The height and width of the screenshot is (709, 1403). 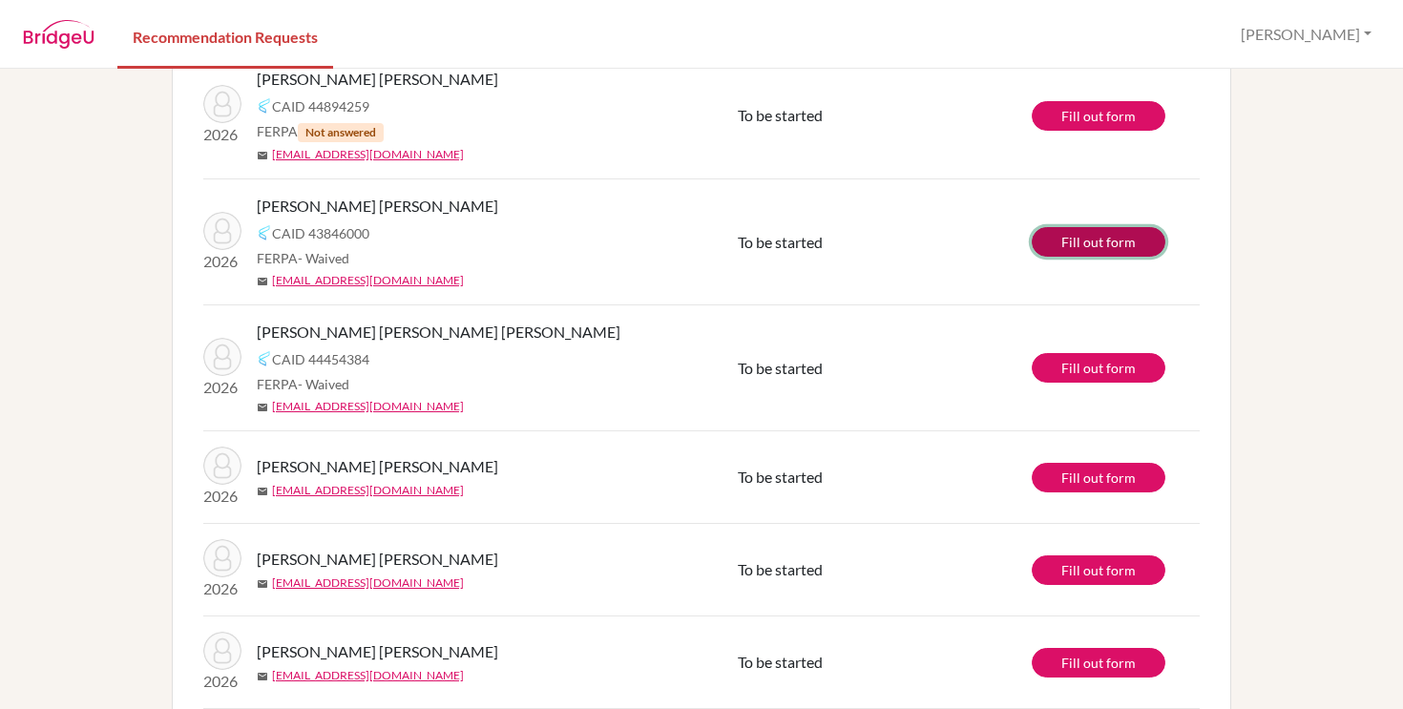 What do you see at coordinates (222, 231) in the screenshot?
I see `img: Solorzano Chamorro, Melissa Maria` at bounding box center [222, 231].